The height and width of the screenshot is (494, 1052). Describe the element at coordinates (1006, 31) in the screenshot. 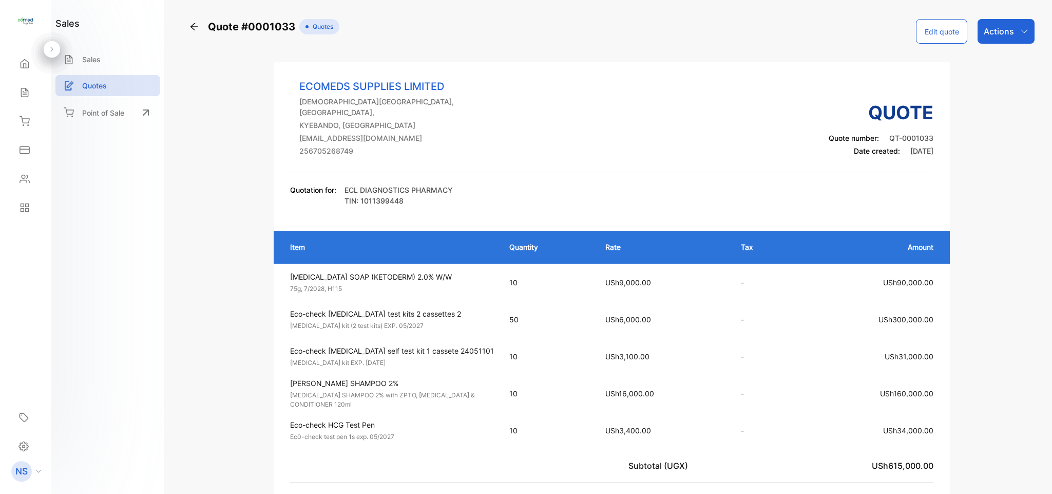

I see `button: Actions` at that location.